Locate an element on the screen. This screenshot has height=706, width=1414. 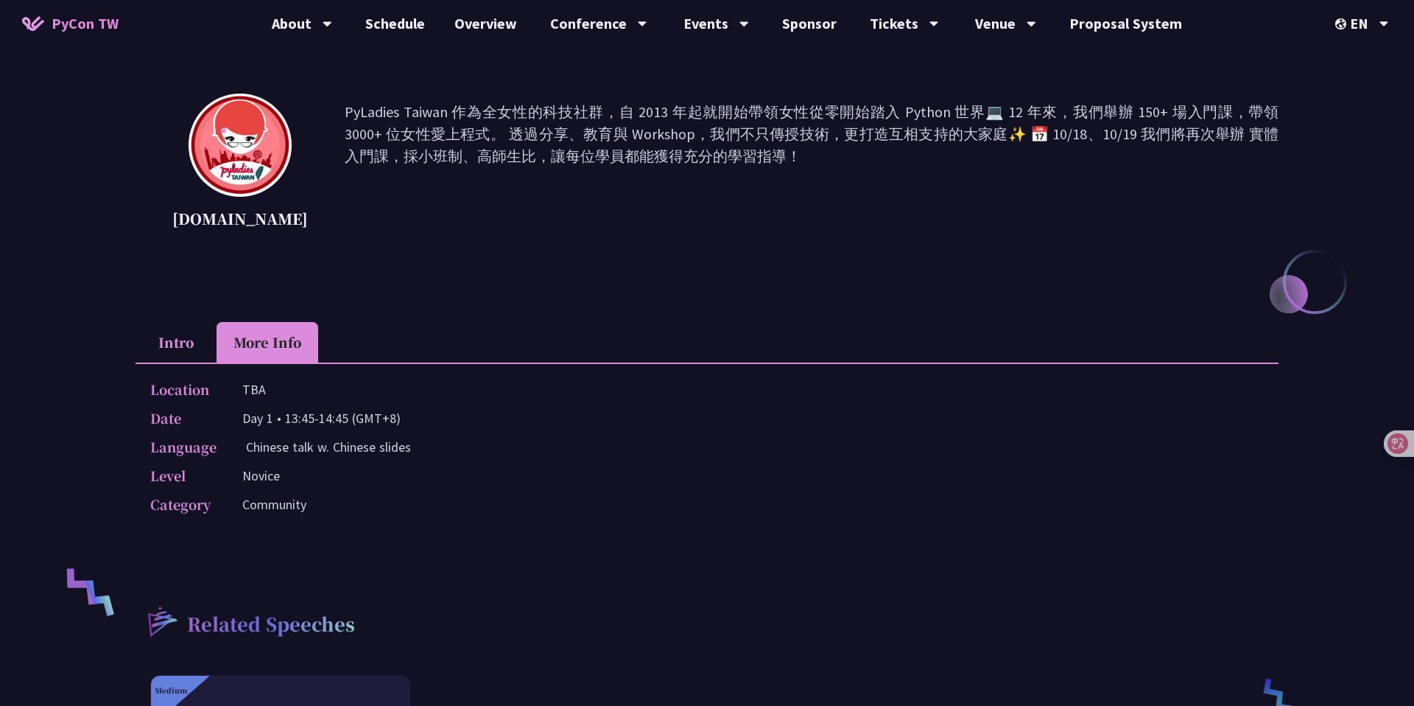
p: Level is located at coordinates (181, 475).